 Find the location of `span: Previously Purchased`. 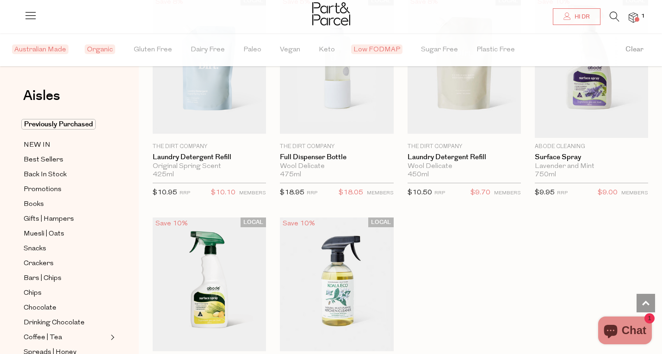

span: Previously Purchased is located at coordinates (58, 124).